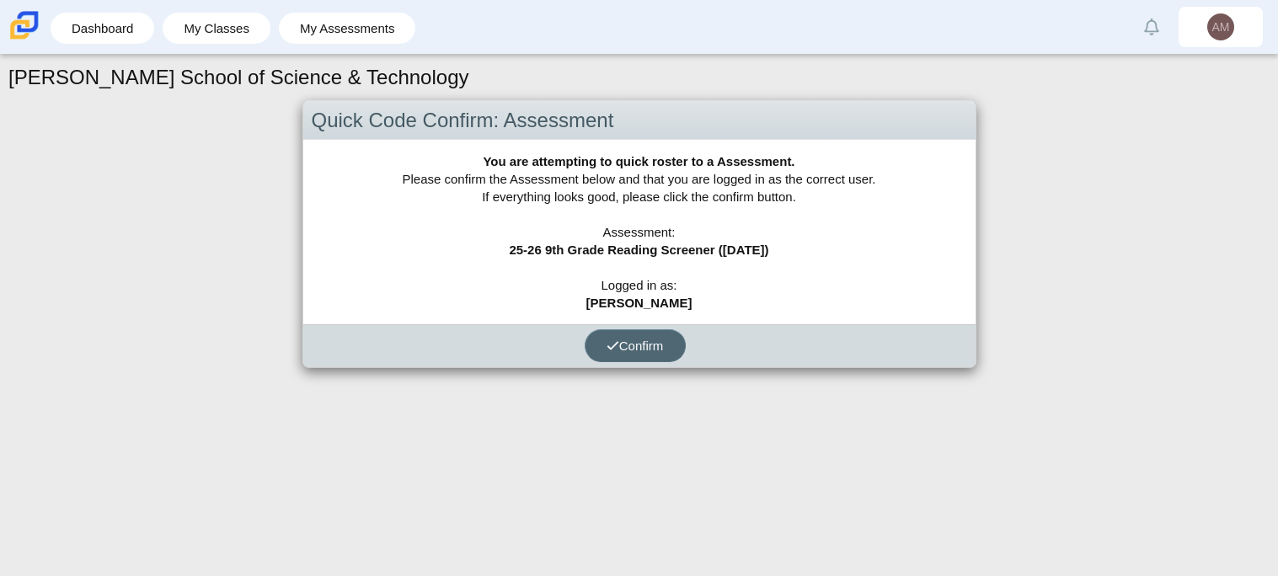 This screenshot has width=1278, height=576. What do you see at coordinates (639, 120) in the screenshot?
I see `div: Quick Code Confirm: Assessment` at bounding box center [639, 120].